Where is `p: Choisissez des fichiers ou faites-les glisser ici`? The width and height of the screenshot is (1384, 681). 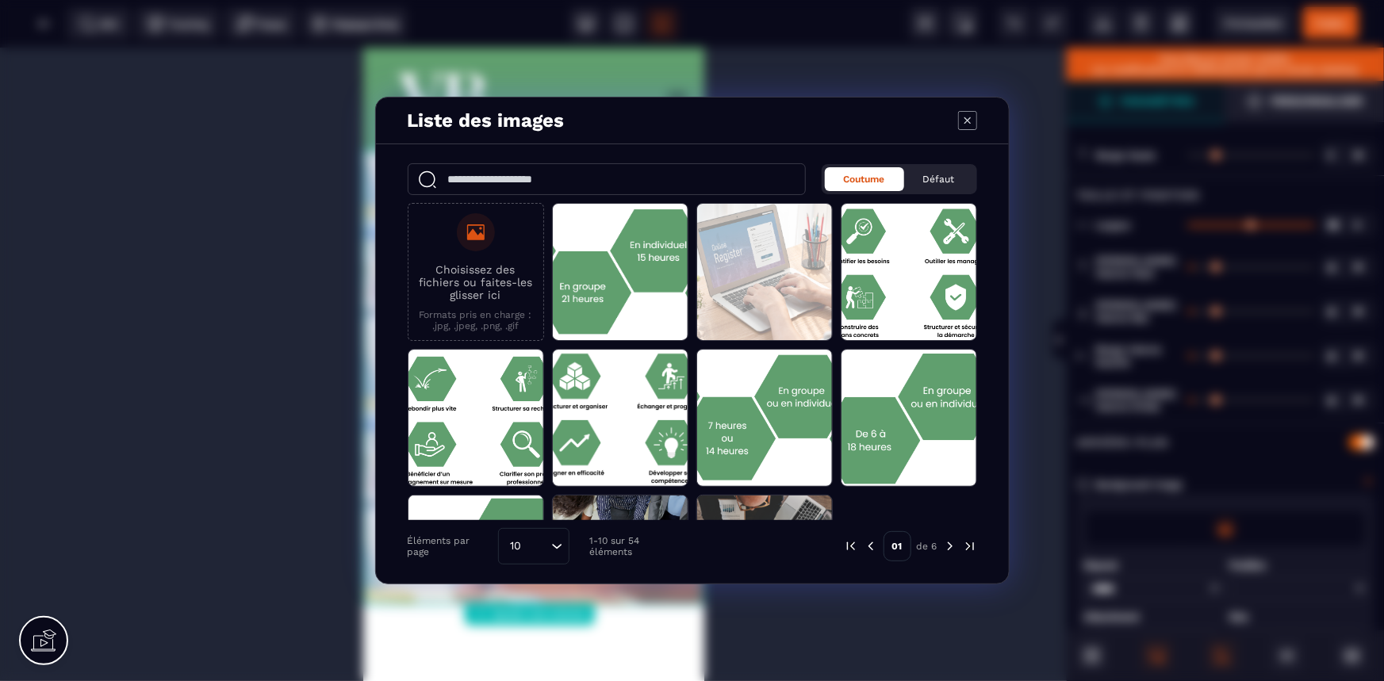
p: Choisissez des fichiers ou faites-les glisser ici is located at coordinates (476, 282).